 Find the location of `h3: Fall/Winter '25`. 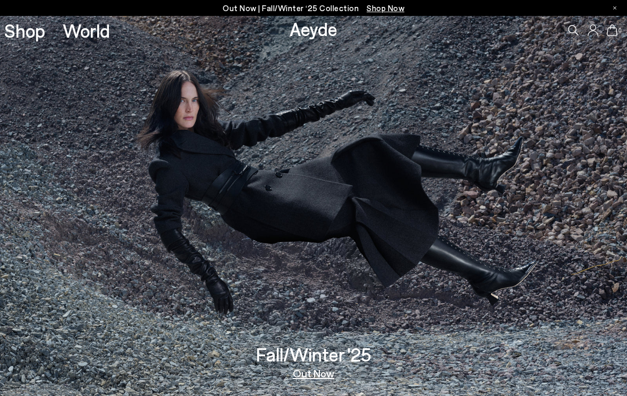

h3: Fall/Winter '25 is located at coordinates (313, 354).